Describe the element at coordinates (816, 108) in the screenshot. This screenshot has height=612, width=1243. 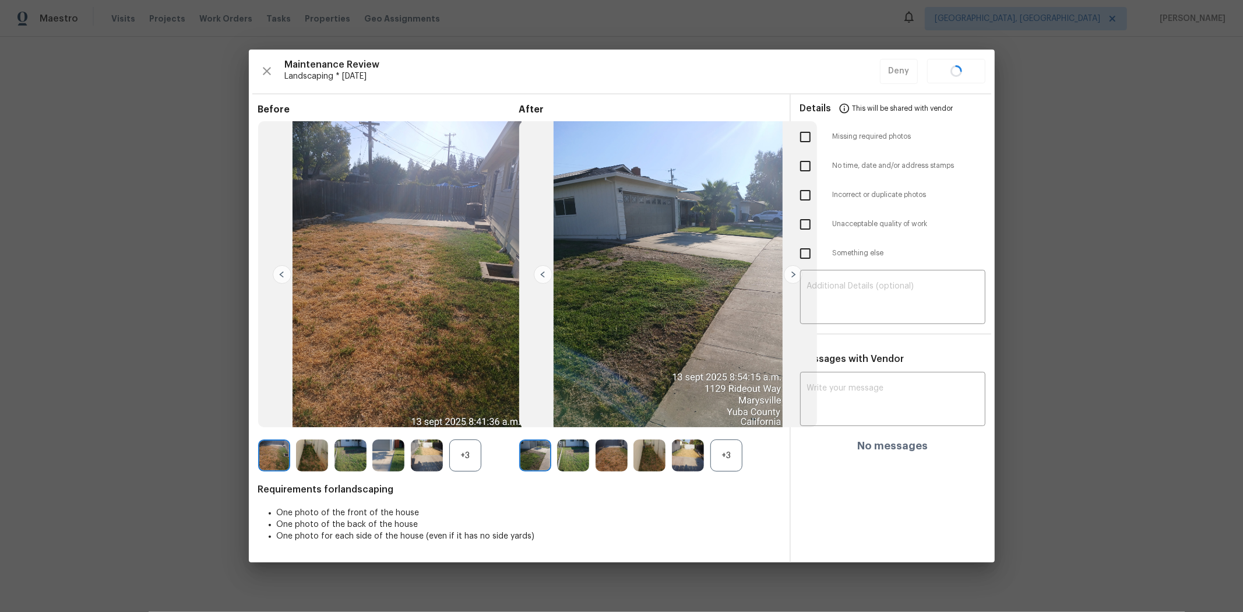
I see `span: Details` at that location.